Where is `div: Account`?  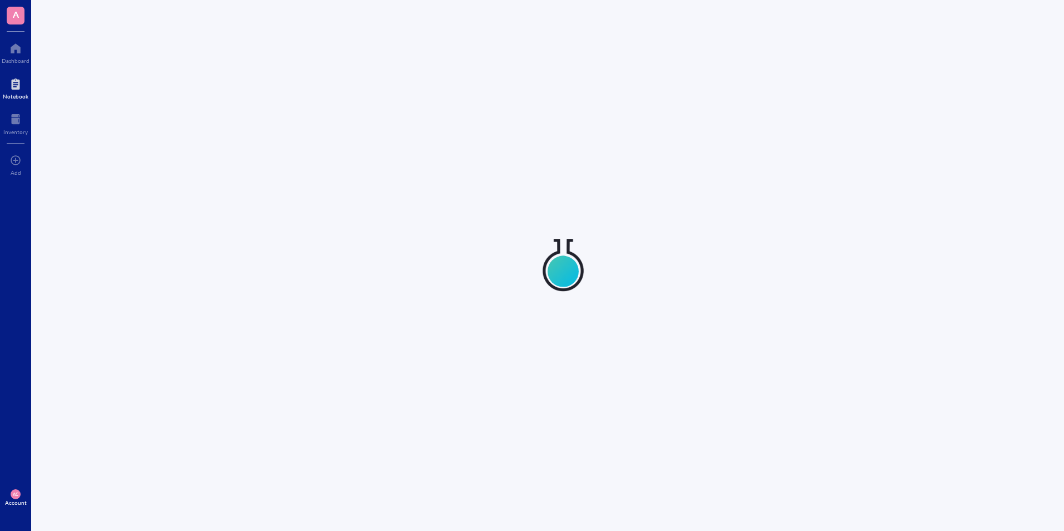
div: Account is located at coordinates (16, 503).